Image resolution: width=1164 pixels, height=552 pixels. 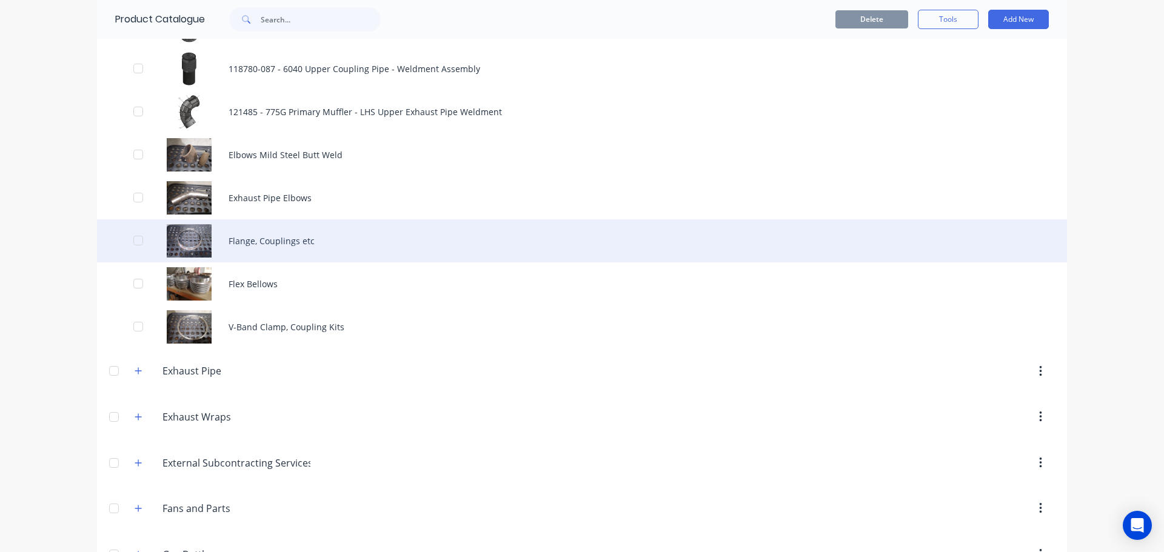 What do you see at coordinates (948, 19) in the screenshot?
I see `button: Tools` at bounding box center [948, 19].